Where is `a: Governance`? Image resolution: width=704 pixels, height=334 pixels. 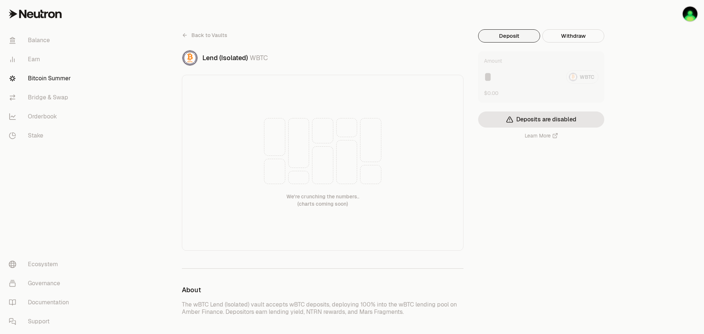 a: Governance is located at coordinates (41, 283).